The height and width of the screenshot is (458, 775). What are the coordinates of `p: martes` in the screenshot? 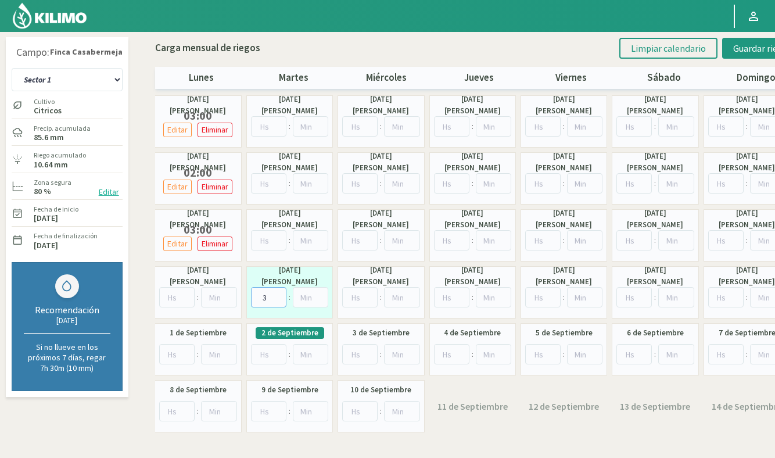 It's located at (293, 78).